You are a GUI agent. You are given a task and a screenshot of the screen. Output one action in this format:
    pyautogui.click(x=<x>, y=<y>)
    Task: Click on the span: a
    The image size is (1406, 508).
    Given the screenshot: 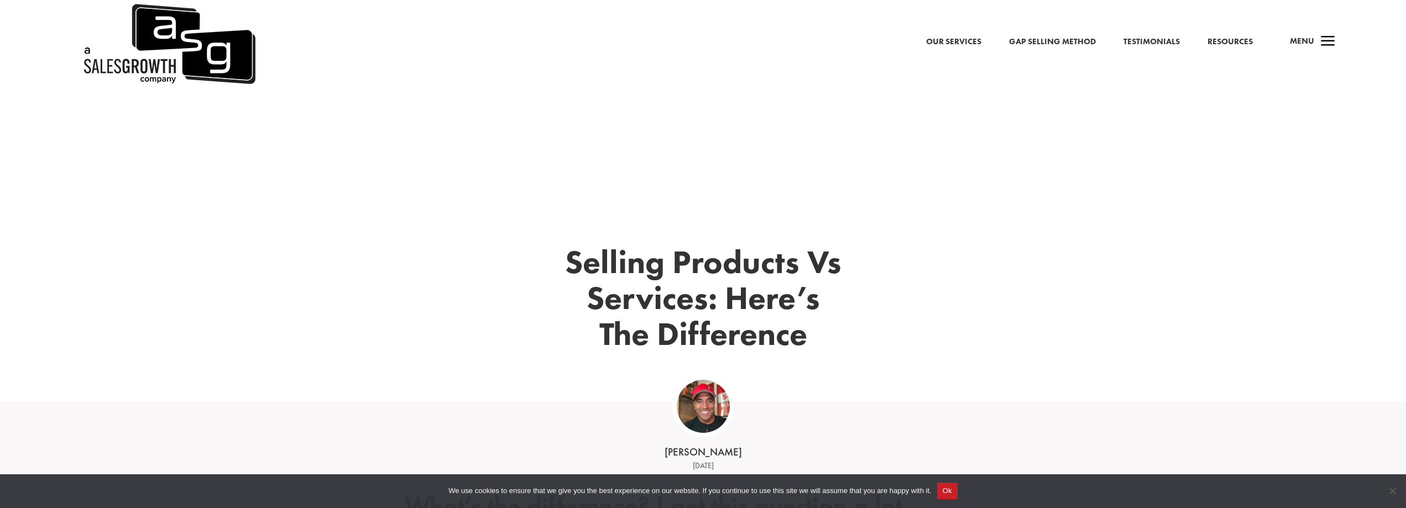 What is the action you would take?
    pyautogui.click(x=1328, y=42)
    